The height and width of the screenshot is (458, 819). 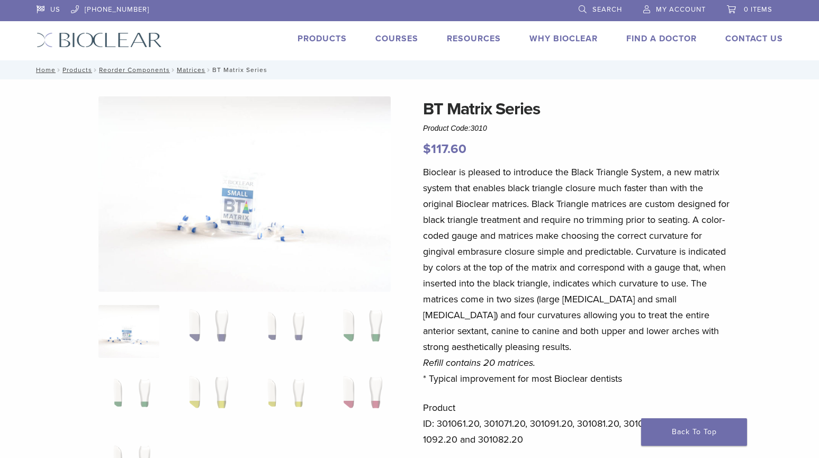 What do you see at coordinates (759, 10) in the screenshot?
I see `span: 0 items` at bounding box center [759, 10].